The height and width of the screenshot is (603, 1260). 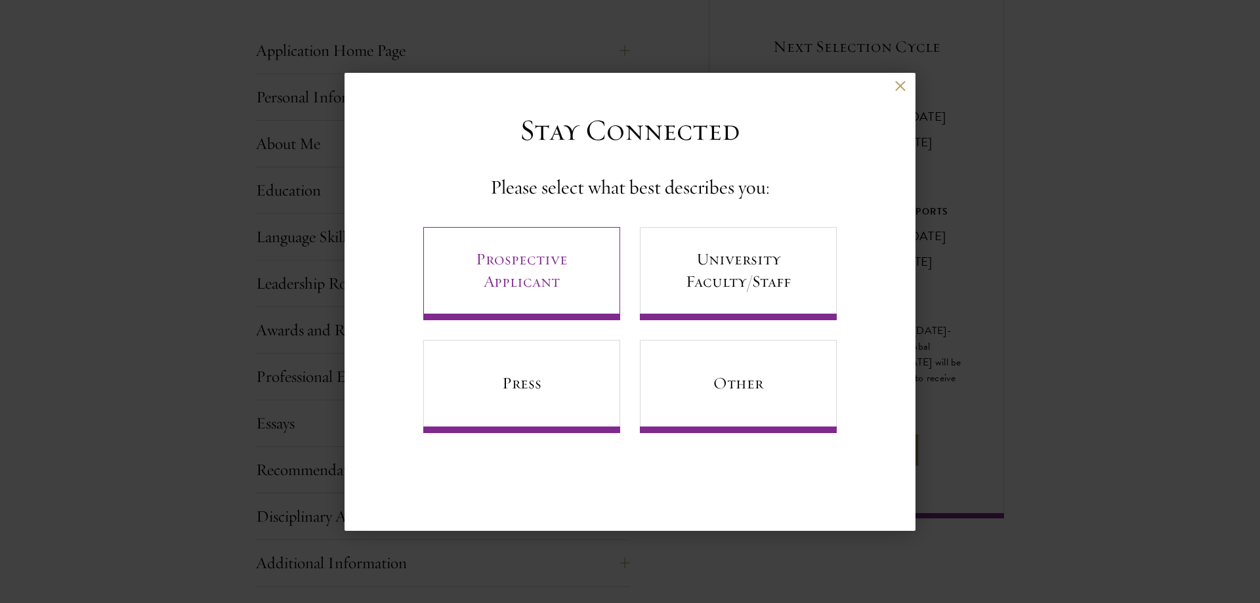 What do you see at coordinates (630, 131) in the screenshot?
I see `h3: Stay Connected` at bounding box center [630, 131].